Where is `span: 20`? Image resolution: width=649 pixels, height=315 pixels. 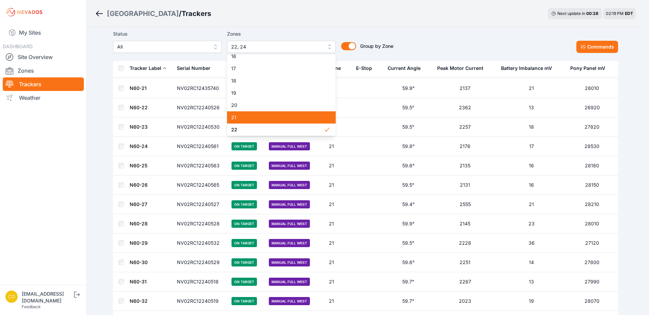
span: 20 is located at coordinates (277, 105).